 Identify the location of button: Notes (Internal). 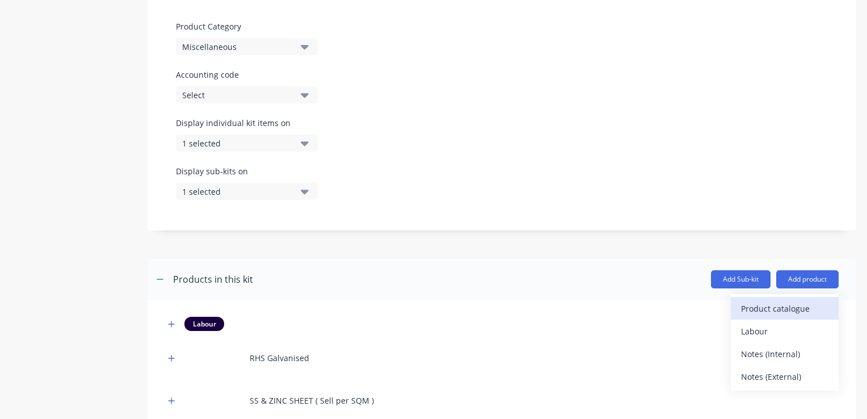
(785, 354).